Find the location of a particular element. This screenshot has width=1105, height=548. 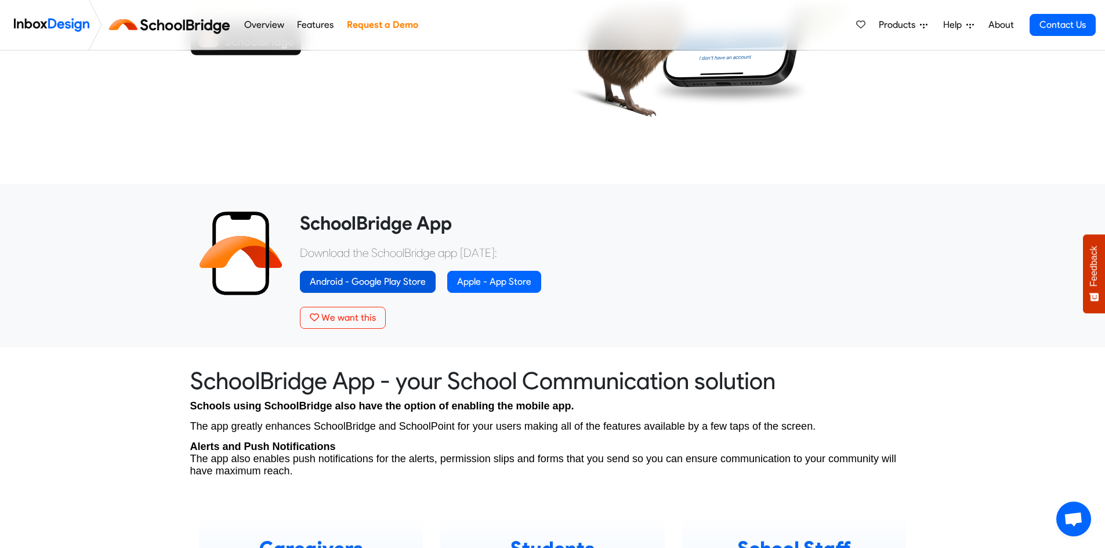

span: Products is located at coordinates (899, 25).